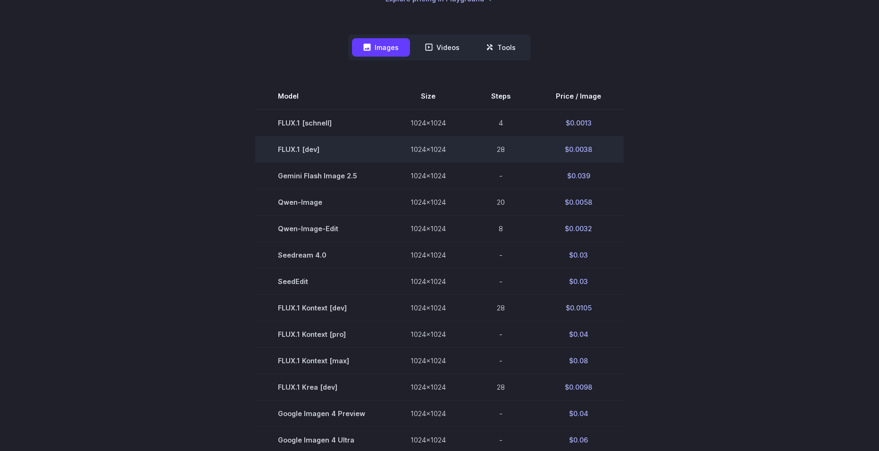 The image size is (879, 451). I want to click on td: $0.0058, so click(579, 202).